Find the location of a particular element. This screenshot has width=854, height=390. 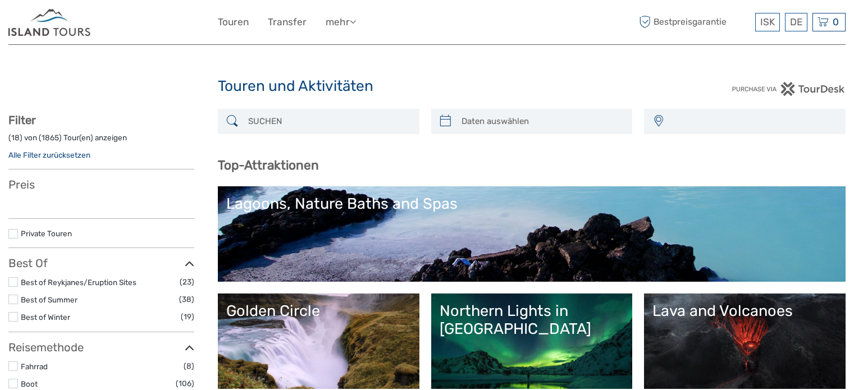

div: ( ) von ( ) Tour(en) anzeigen is located at coordinates (101, 141).